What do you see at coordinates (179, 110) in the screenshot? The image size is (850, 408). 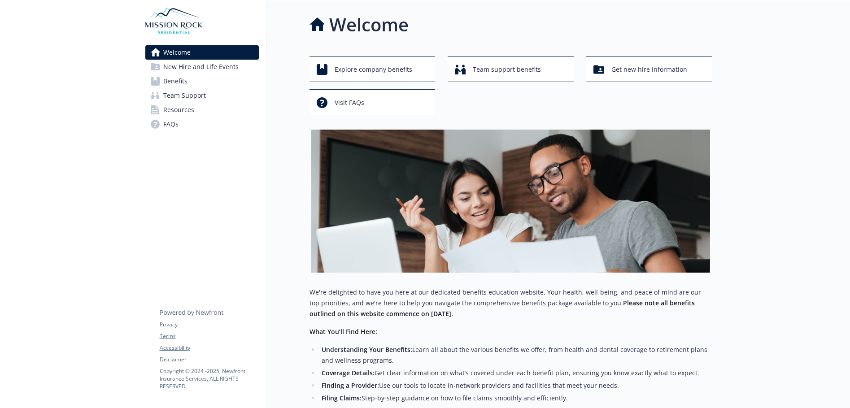 I see `span: Resources` at bounding box center [179, 110].